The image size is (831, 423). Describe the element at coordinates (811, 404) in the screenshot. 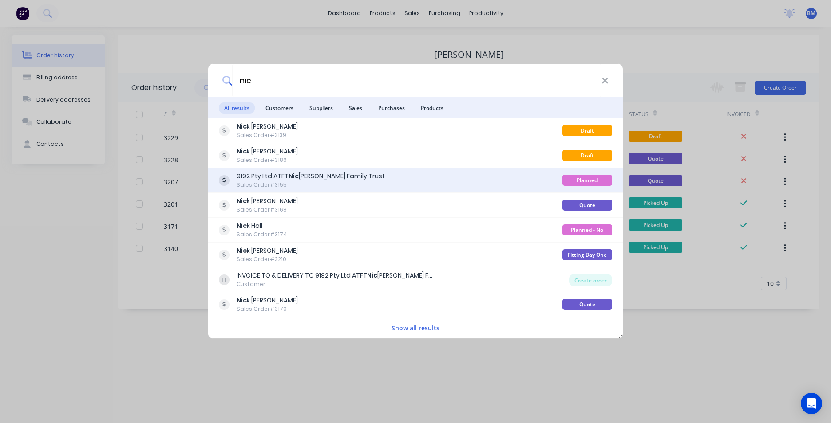

I see `div: Open Intercom Messenger` at that location.